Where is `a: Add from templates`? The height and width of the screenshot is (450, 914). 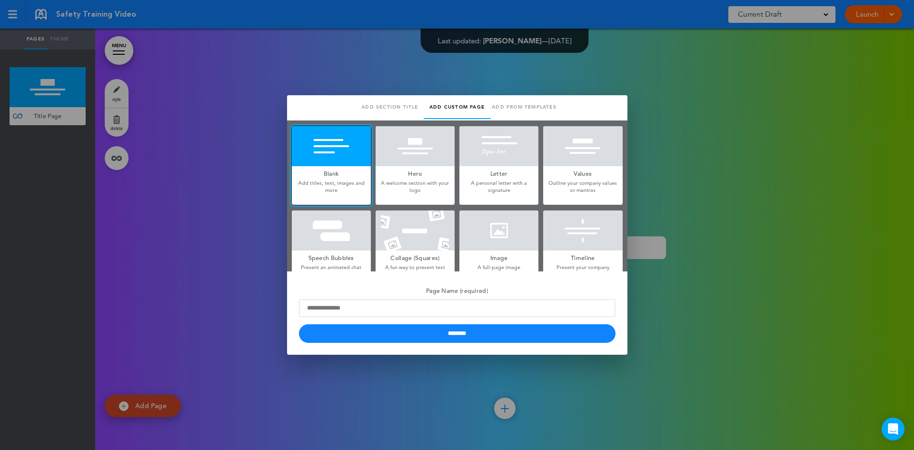 a: Add from templates is located at coordinates (524, 107).